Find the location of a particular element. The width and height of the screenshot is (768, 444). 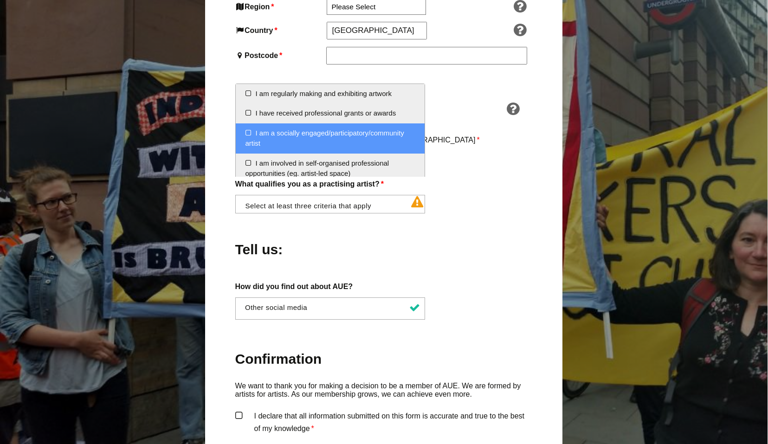

label: Region is located at coordinates (280, 6).